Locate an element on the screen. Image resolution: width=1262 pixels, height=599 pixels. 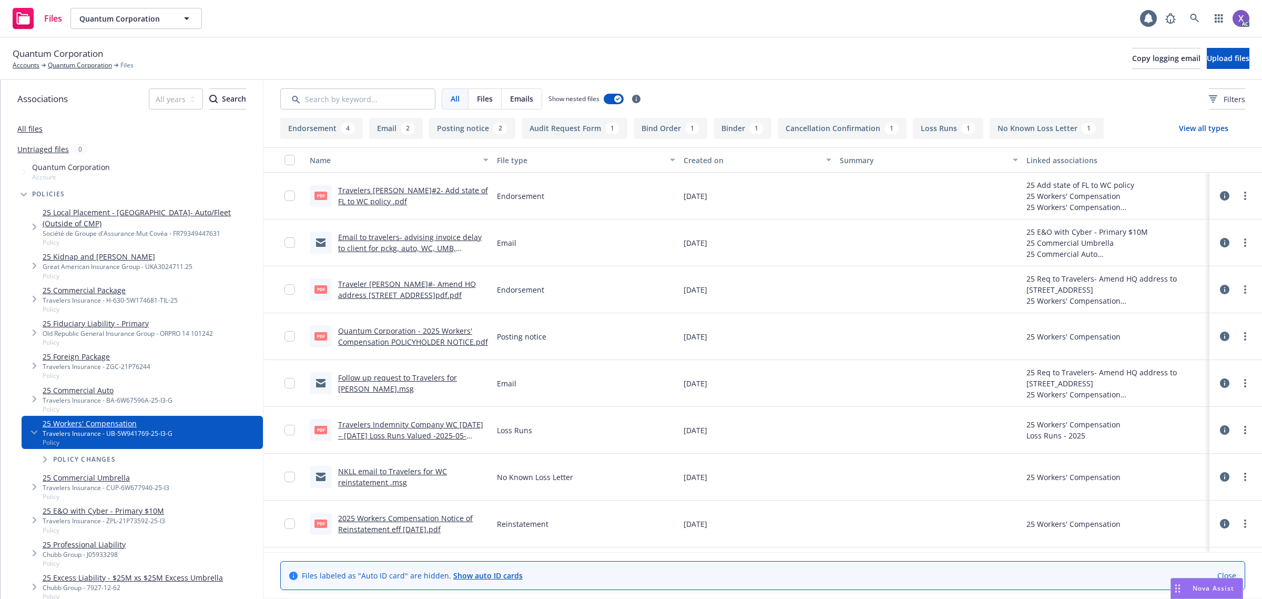
input: Select all is located at coordinates (290, 160).